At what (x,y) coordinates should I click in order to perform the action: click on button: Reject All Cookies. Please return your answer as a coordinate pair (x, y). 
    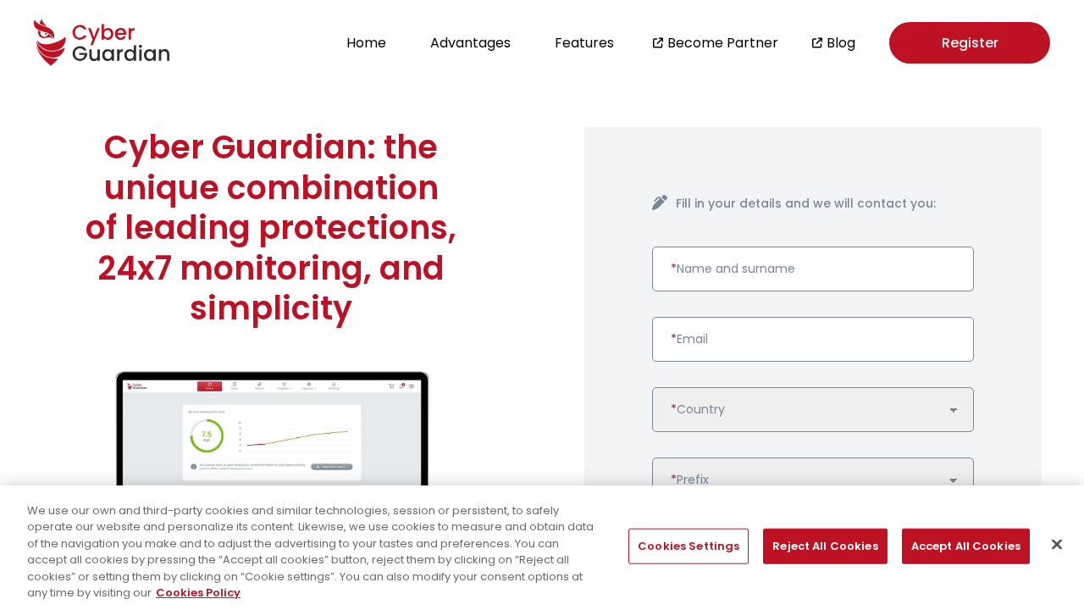
    Looking at the image, I should click on (825, 546).